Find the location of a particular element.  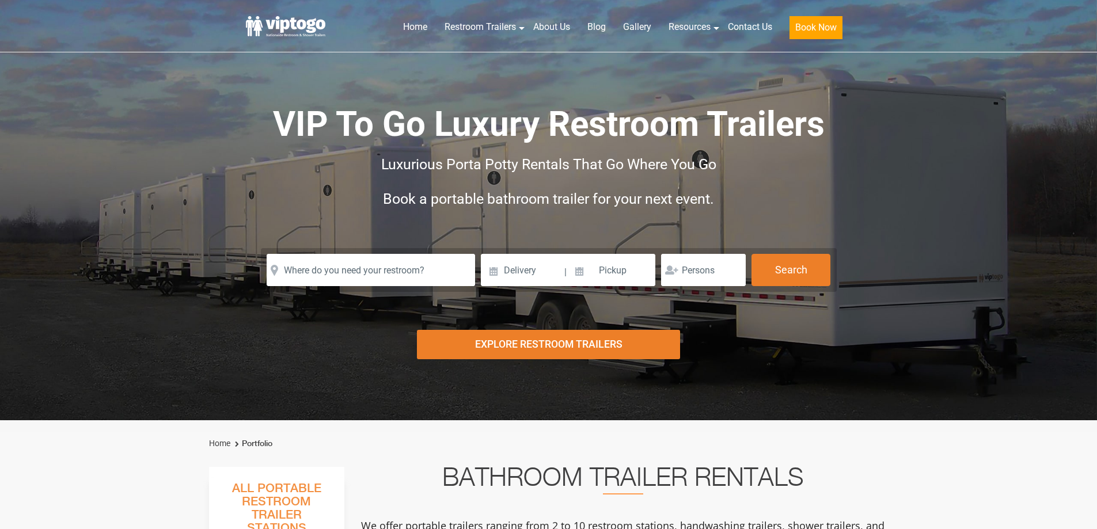

a: Gallery is located at coordinates (637, 27).